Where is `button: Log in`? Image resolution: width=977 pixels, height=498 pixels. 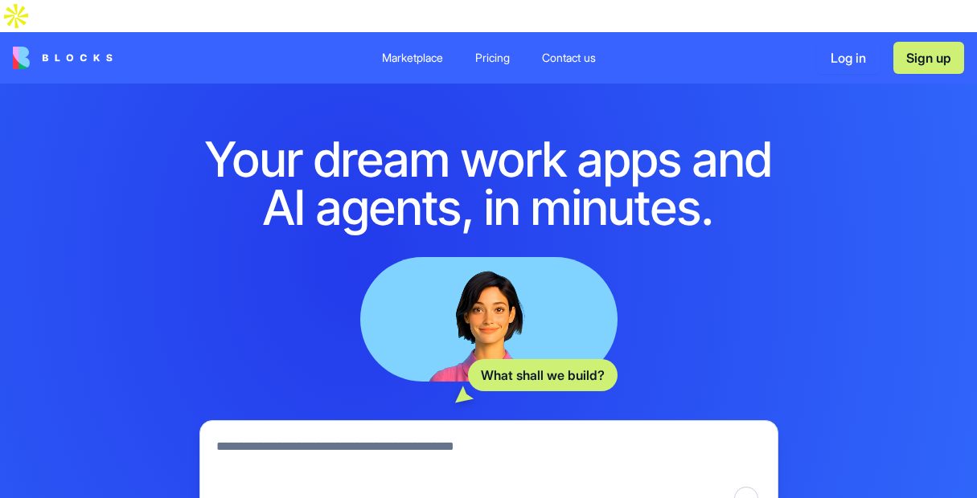 button: Log in is located at coordinates (848, 58).